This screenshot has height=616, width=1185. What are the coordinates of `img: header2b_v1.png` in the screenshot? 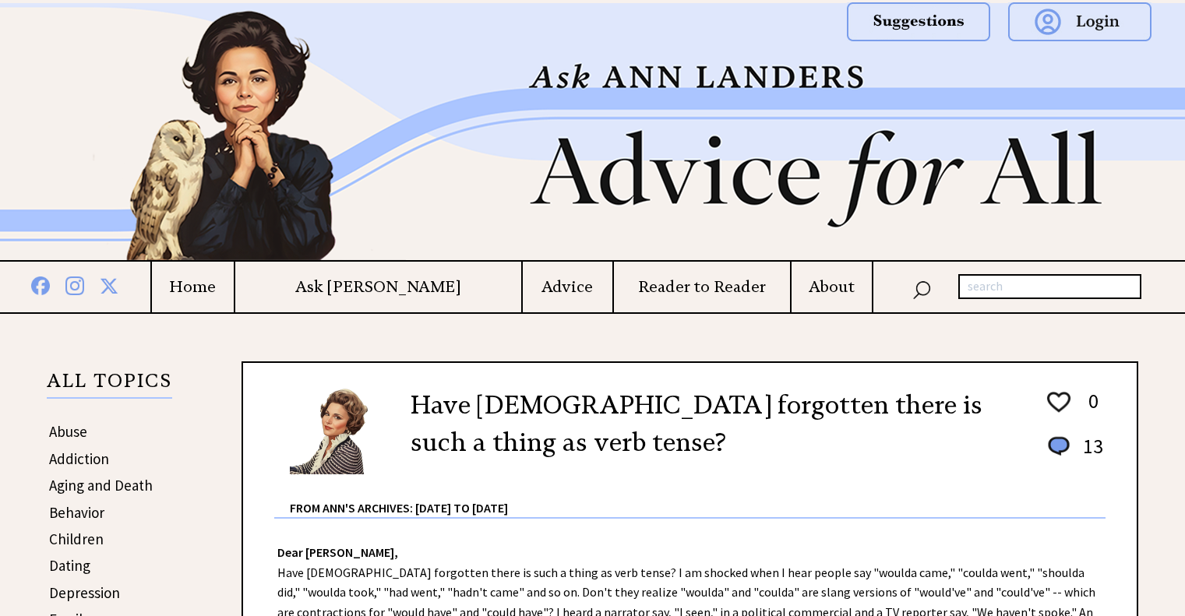 It's located at (593, 132).